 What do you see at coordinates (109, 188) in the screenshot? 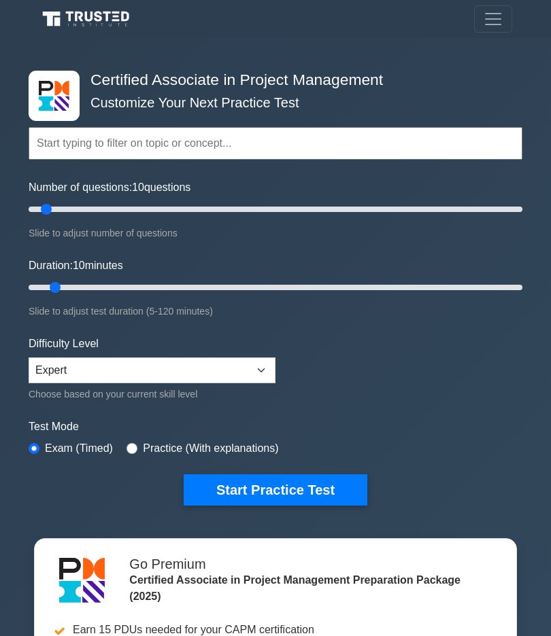
I see `label: Number of questions: questions` at bounding box center [109, 188].